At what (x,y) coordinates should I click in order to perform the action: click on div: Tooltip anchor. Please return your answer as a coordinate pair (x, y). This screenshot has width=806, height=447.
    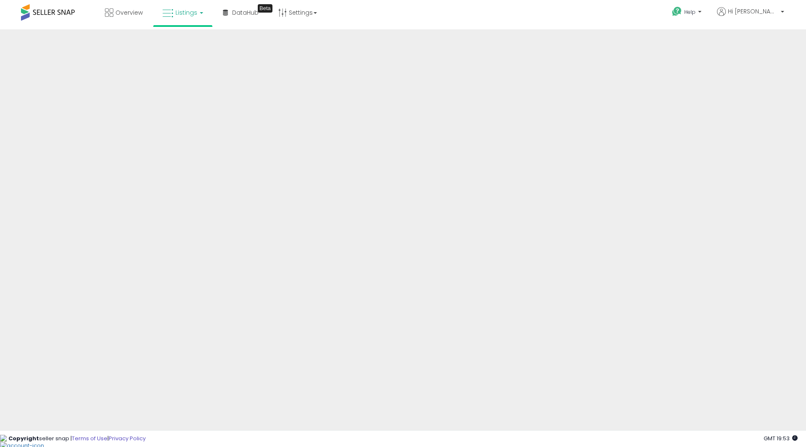
    Looking at the image, I should click on (265, 8).